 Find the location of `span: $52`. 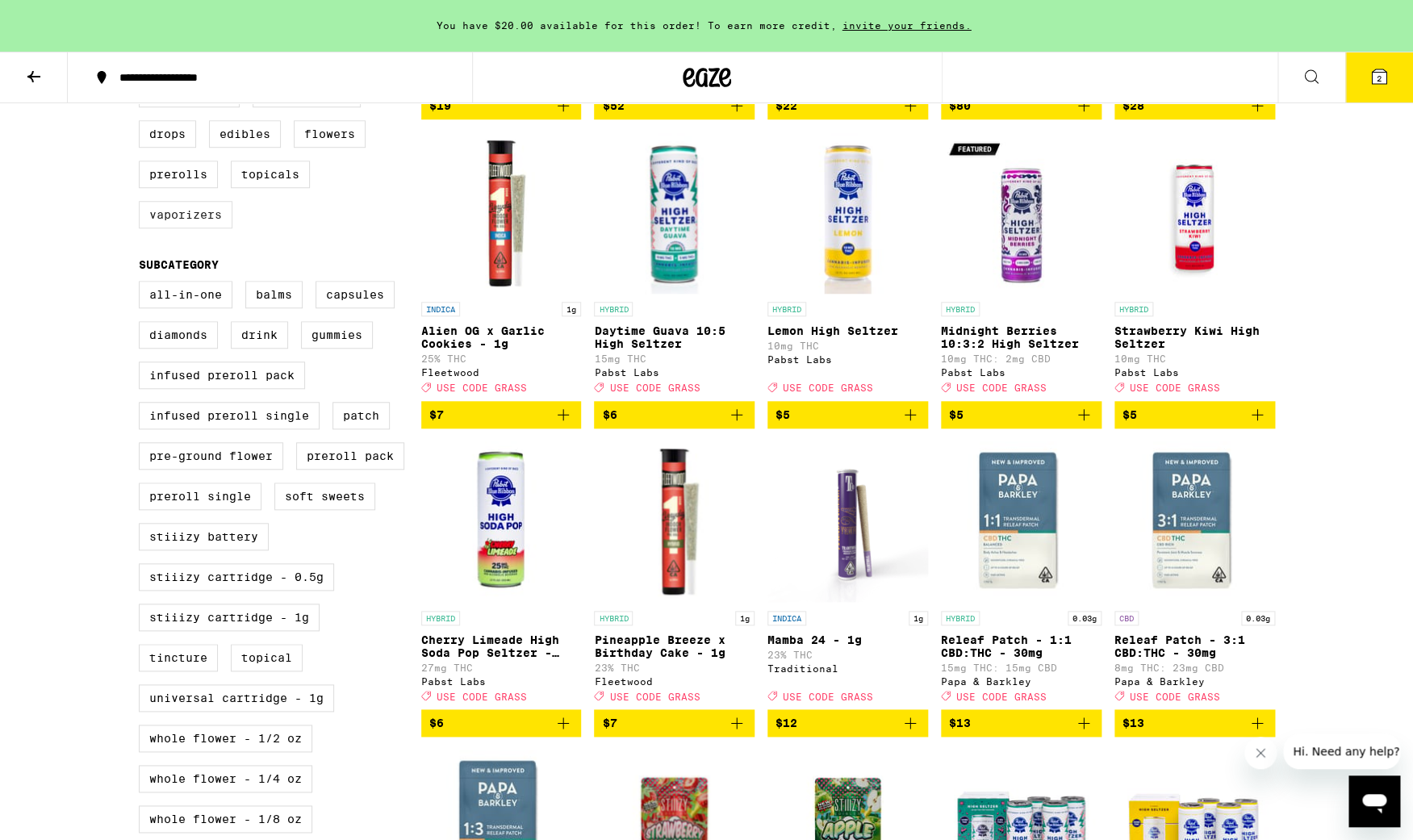

span: $52 is located at coordinates (612, 106).